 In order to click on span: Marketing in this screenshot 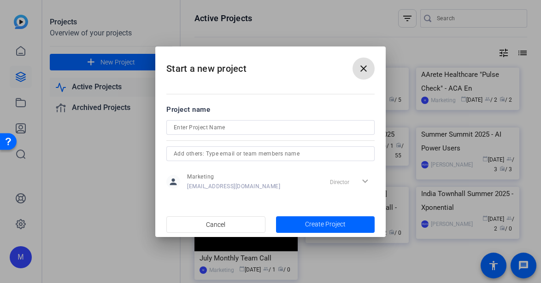, I will do `click(234, 177)`.